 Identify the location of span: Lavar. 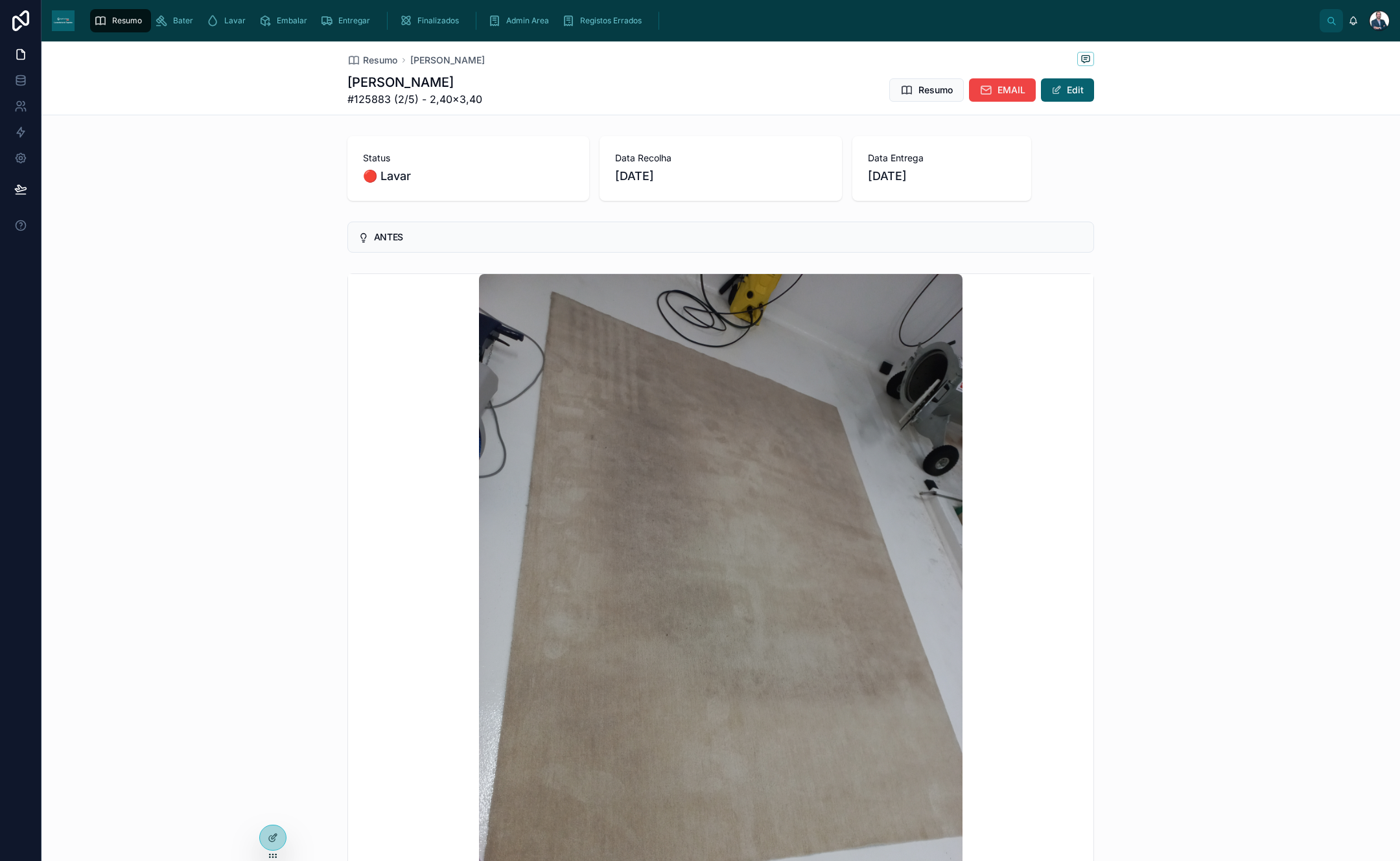
(235, 21).